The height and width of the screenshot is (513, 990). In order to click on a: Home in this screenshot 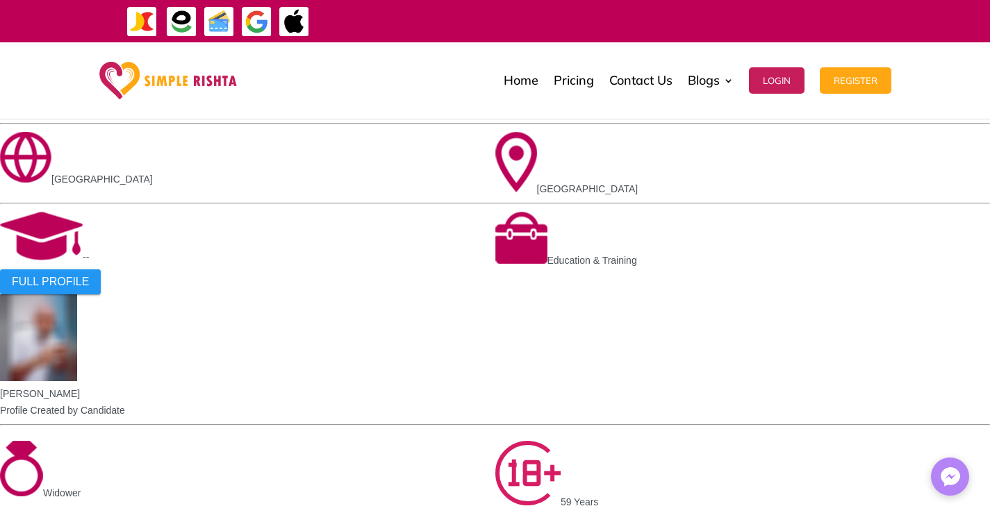, I will do `click(521, 81)`.